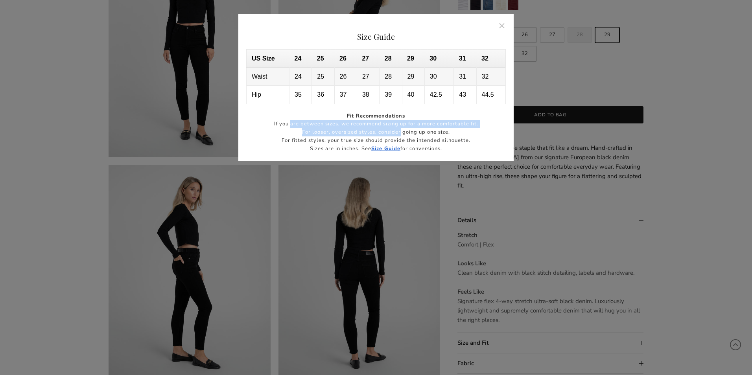  What do you see at coordinates (439, 59) in the screenshot?
I see `th: 30` at bounding box center [439, 59].